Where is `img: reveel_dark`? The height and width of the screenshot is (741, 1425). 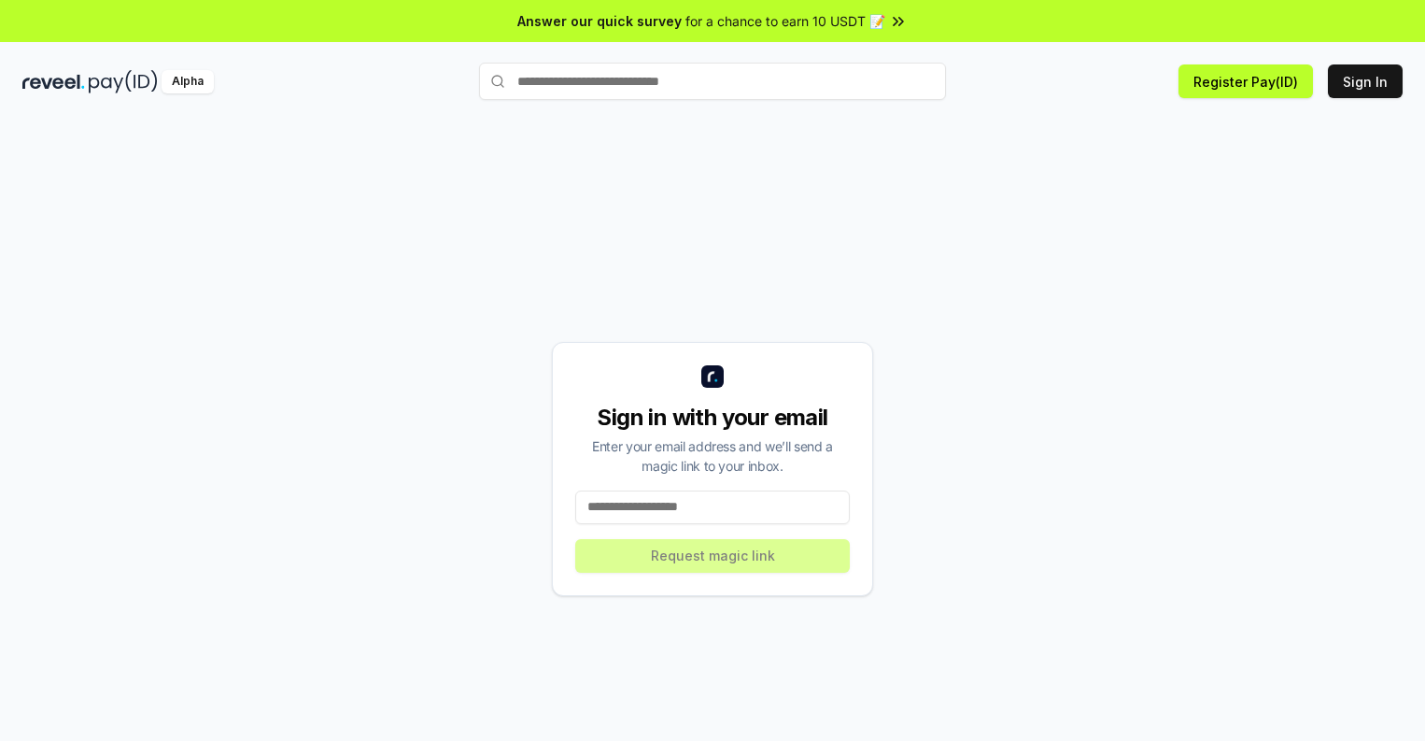 img: reveel_dark is located at coordinates (53, 81).